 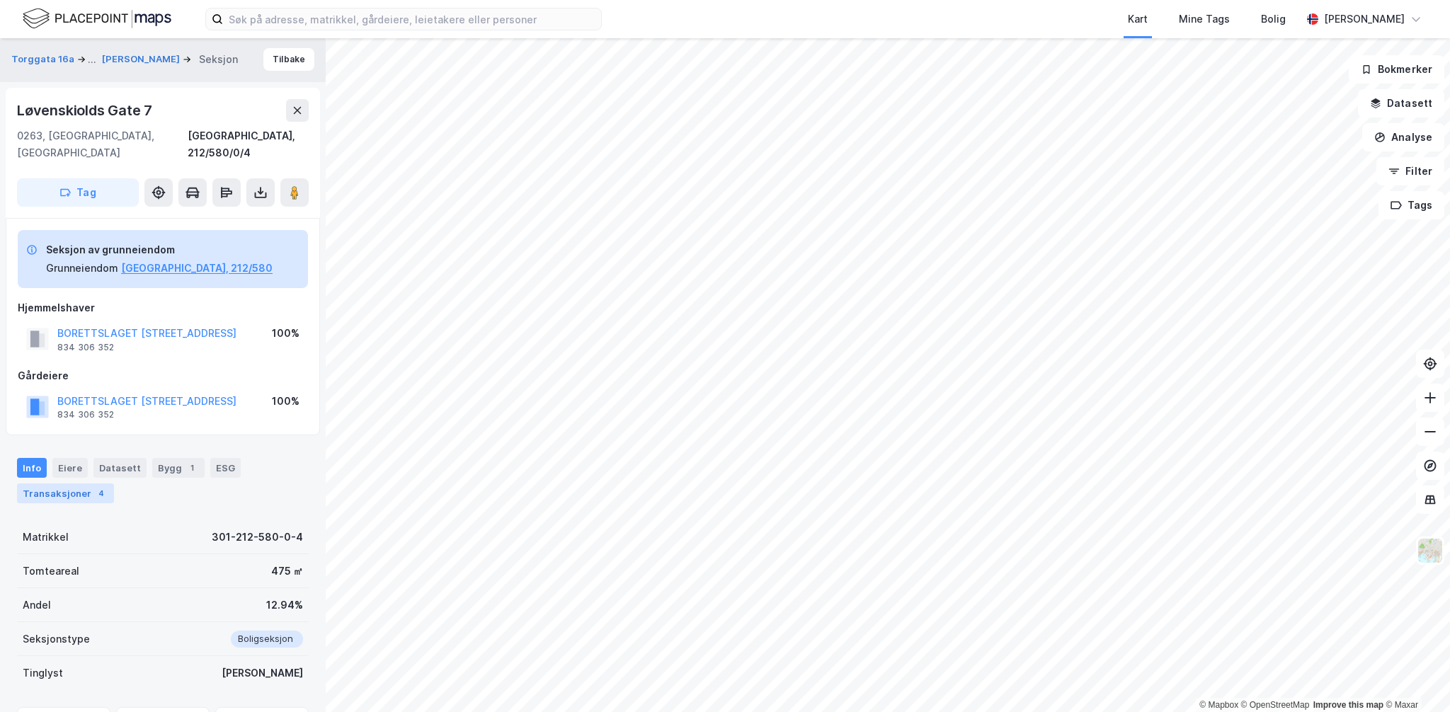 I want to click on div: Tinglyst, so click(x=42, y=673).